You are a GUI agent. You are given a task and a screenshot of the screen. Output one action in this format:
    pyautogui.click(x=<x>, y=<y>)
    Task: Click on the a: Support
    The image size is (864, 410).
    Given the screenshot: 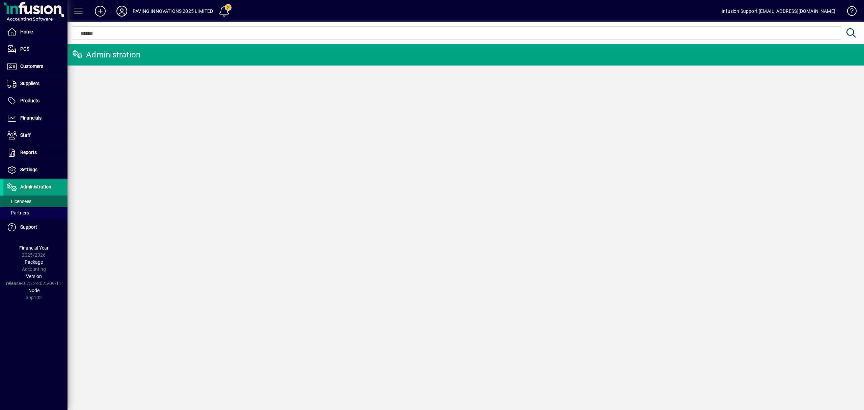 What is the action you would take?
    pyautogui.click(x=35, y=227)
    